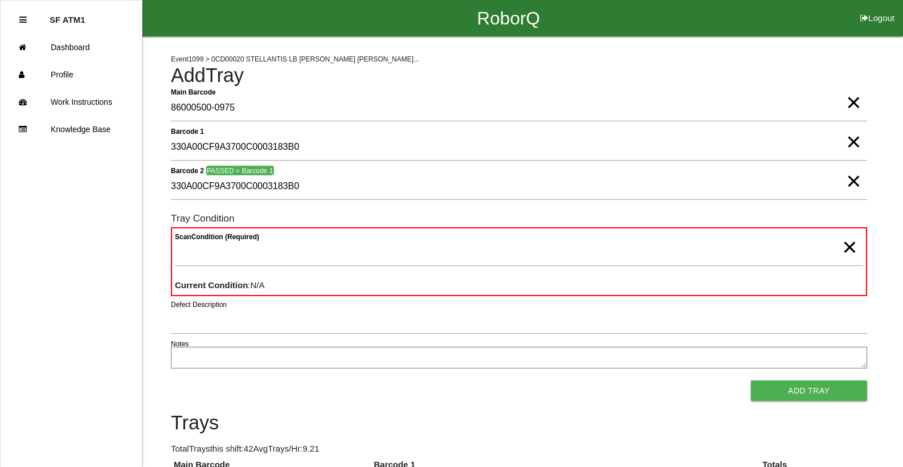  Describe the element at coordinates (193, 92) in the screenshot. I see `b: Main Barcode` at that location.